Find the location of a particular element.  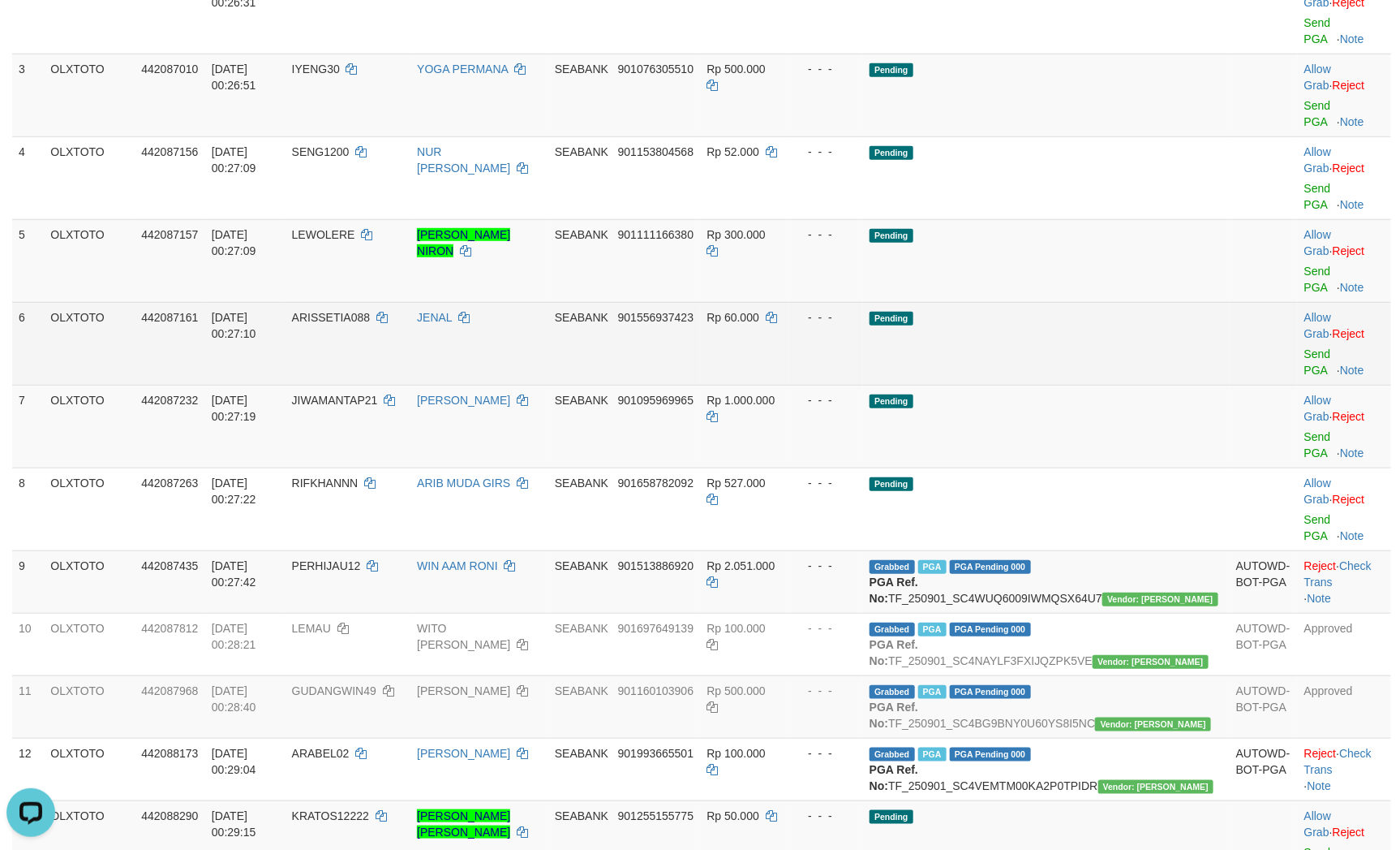

span: 442087435 is located at coordinates (170, 566).